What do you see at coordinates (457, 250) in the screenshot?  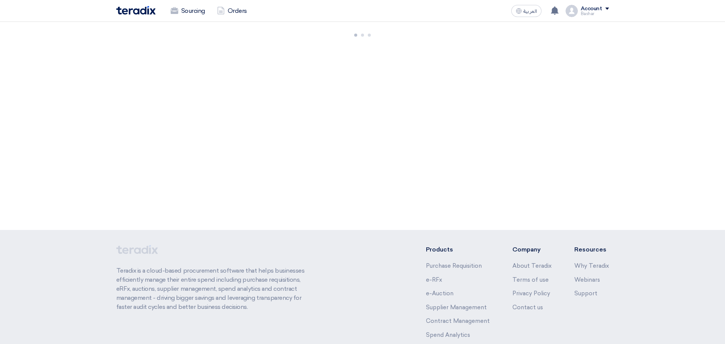 I see `li: Products` at bounding box center [457, 250].